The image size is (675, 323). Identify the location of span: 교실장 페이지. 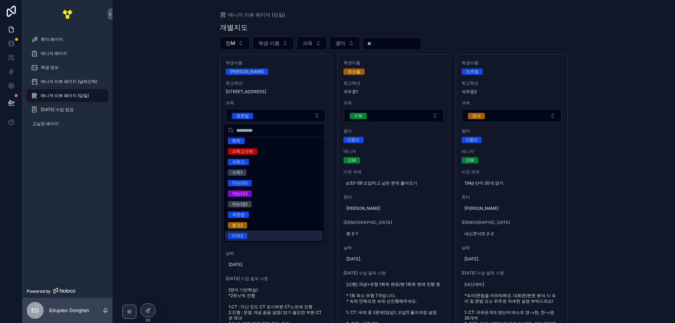
(45, 124).